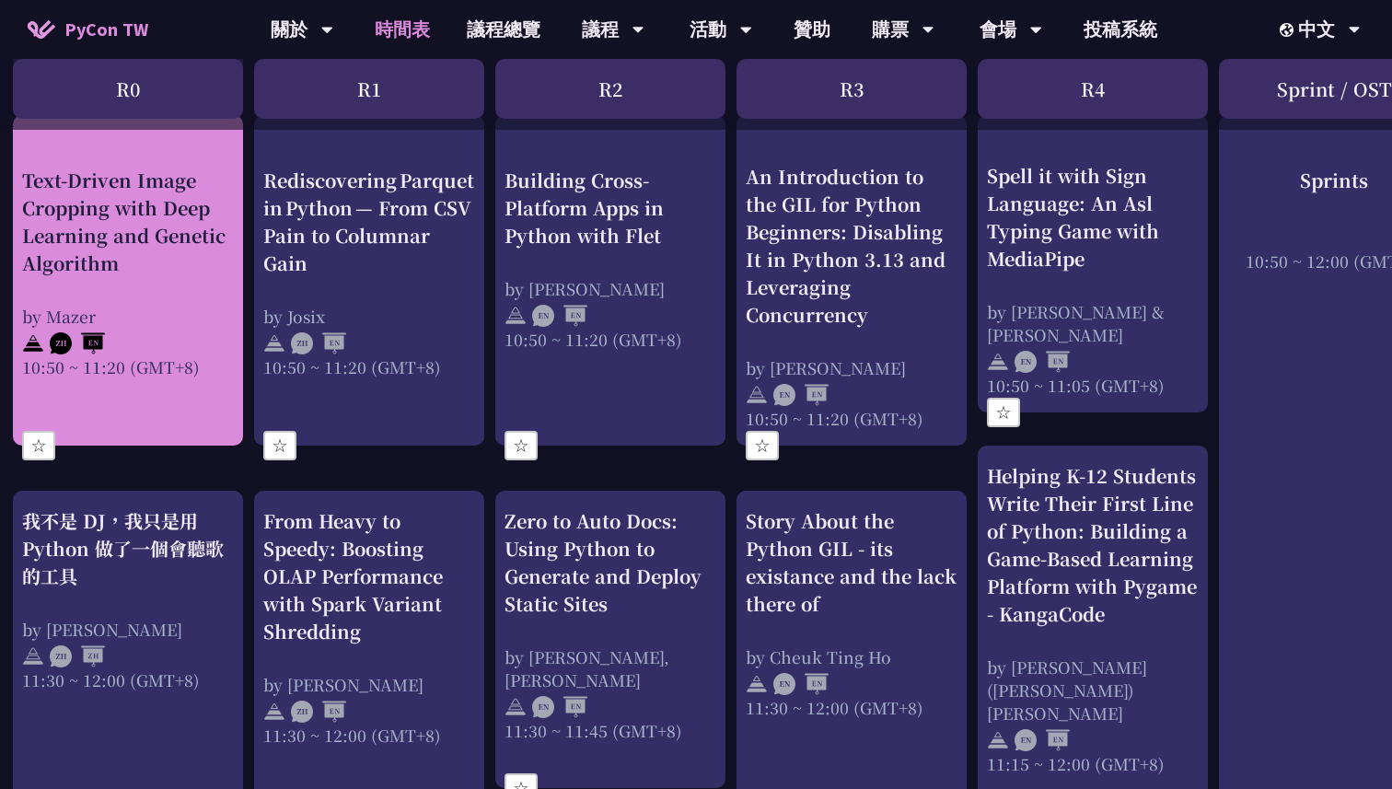 The width and height of the screenshot is (1392, 789). I want to click on img: Locale Icon, so click(1288, 29).